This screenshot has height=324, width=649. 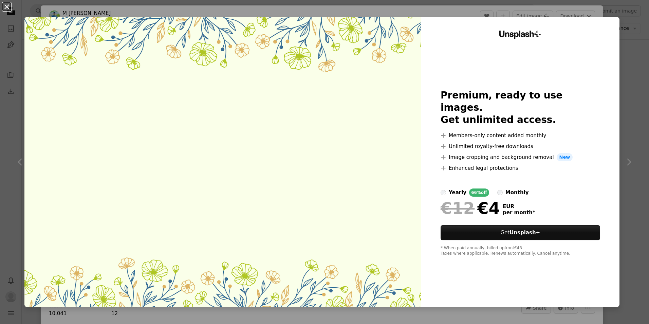 I want to click on div: 66% off, so click(x=479, y=192).